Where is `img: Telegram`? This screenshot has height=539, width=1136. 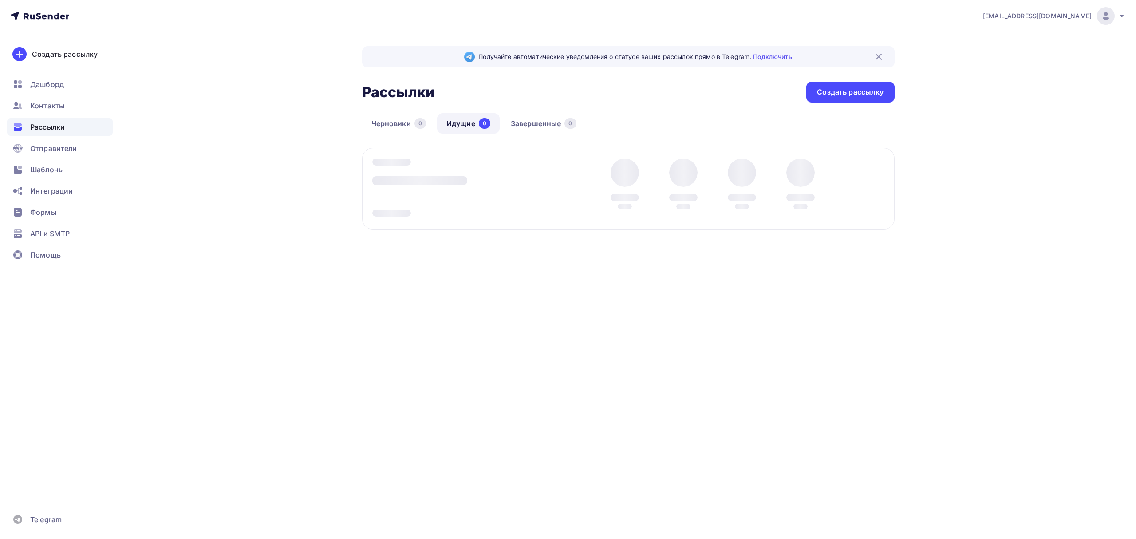
img: Telegram is located at coordinates (470, 57).